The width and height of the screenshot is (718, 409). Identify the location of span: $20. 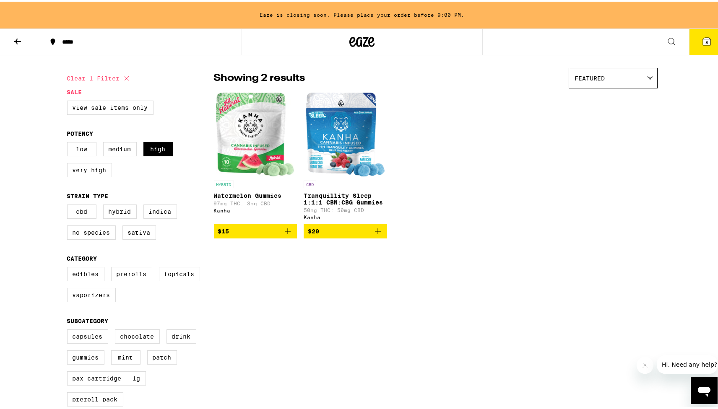
(313, 230).